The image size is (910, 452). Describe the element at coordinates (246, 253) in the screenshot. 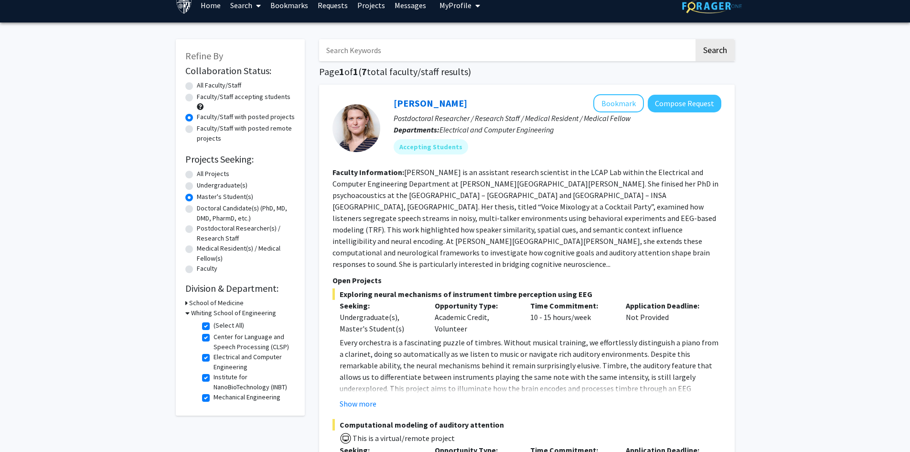

I see `label: Medical Resident(s) / Medical Fellow(s)` at that location.